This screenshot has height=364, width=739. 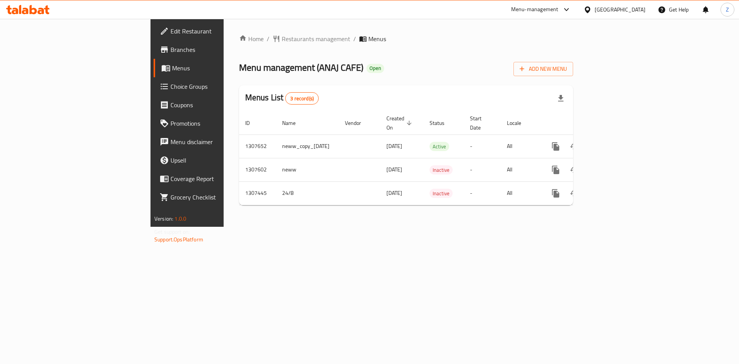 I want to click on span: Branches, so click(x=219, y=50).